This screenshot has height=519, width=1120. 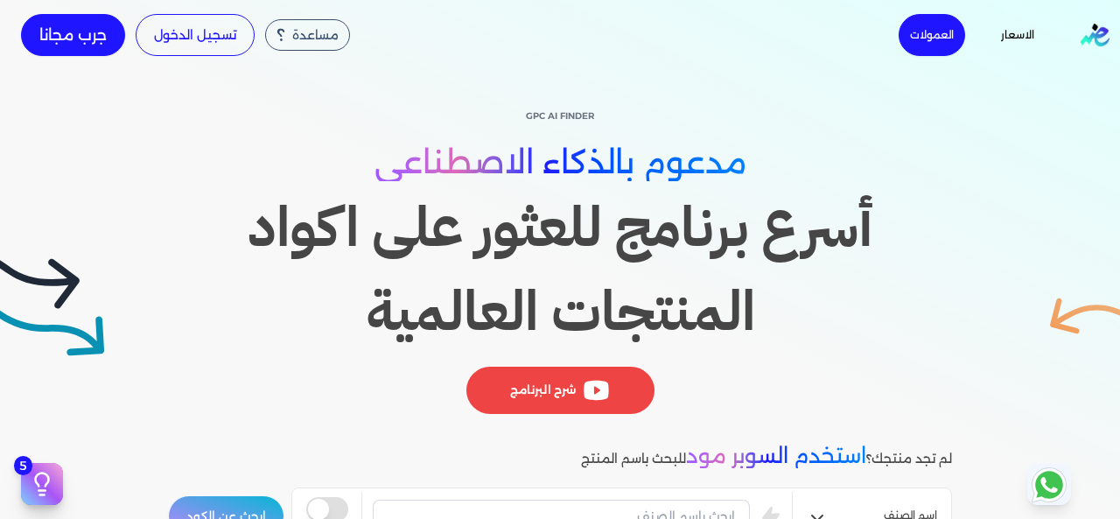 I want to click on div: شرح البرنامج, so click(x=559, y=390).